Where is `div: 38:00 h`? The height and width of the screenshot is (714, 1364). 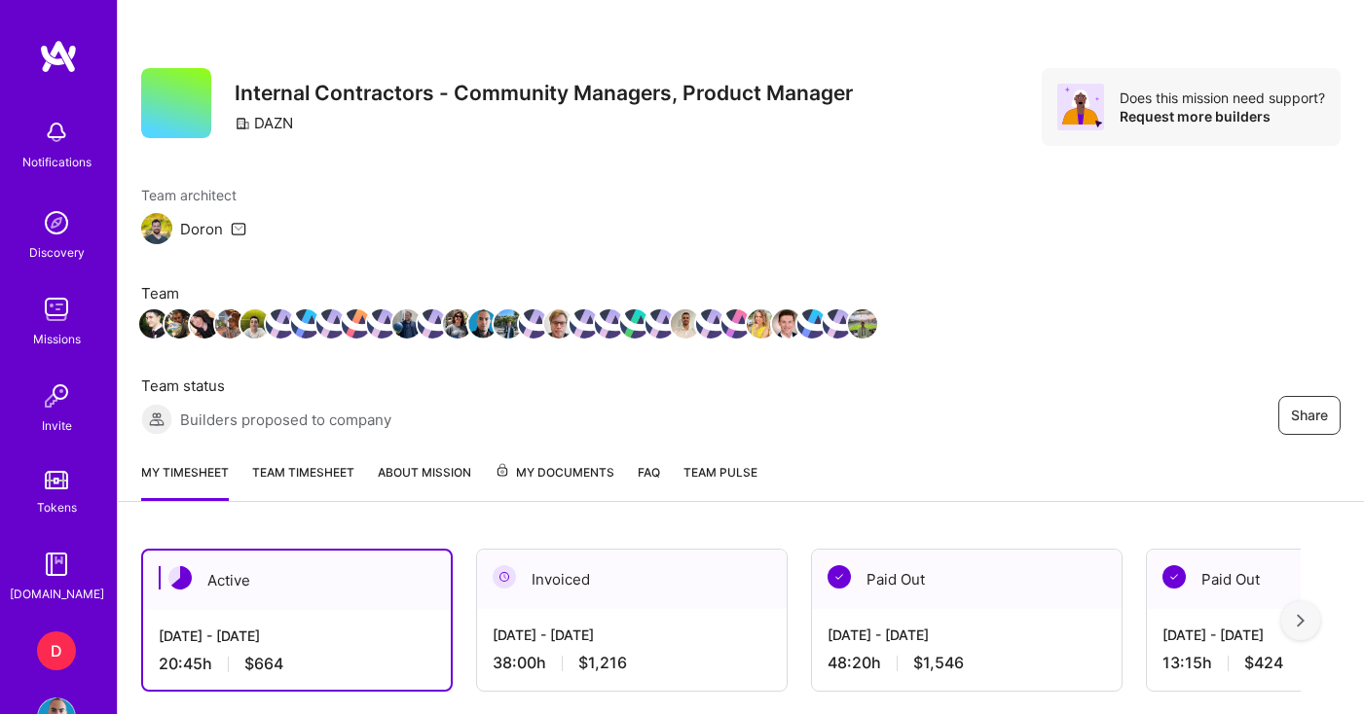 div: 38:00 h is located at coordinates (632, 663).